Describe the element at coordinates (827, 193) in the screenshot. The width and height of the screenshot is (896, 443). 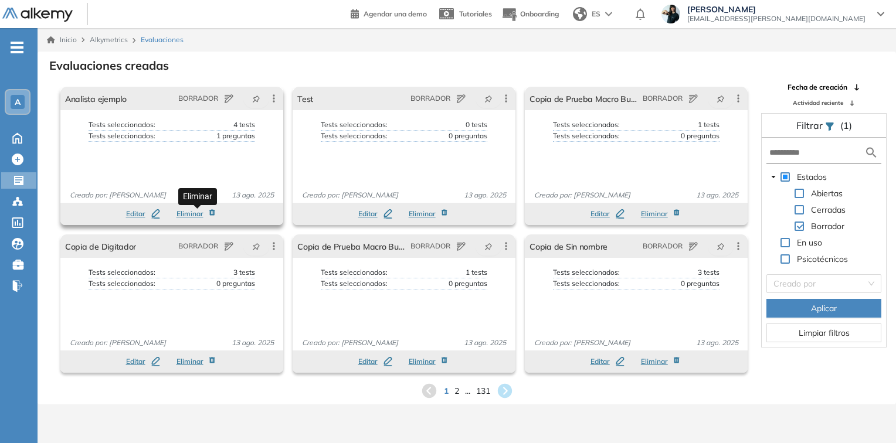
I see `span: Abiertas` at that location.